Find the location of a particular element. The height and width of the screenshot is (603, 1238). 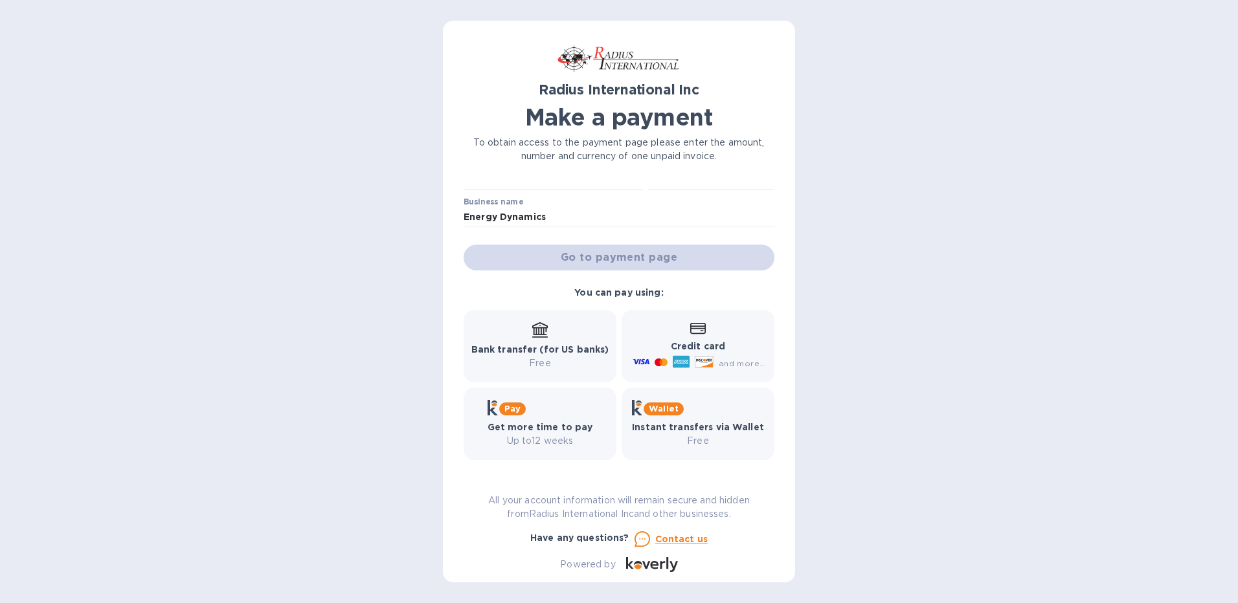

span: and more... is located at coordinates (742, 363).